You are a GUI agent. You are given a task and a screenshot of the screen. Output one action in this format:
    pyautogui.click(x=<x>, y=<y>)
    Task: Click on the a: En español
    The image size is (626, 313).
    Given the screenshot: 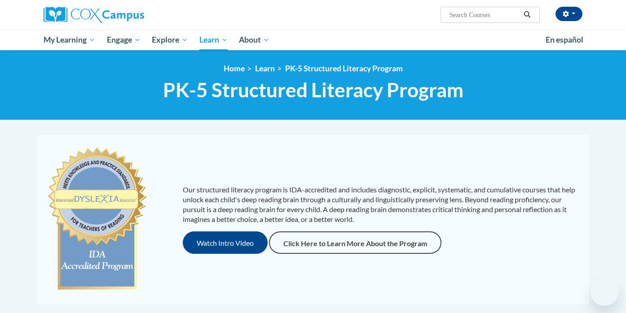 What is the action you would take?
    pyautogui.click(x=564, y=40)
    